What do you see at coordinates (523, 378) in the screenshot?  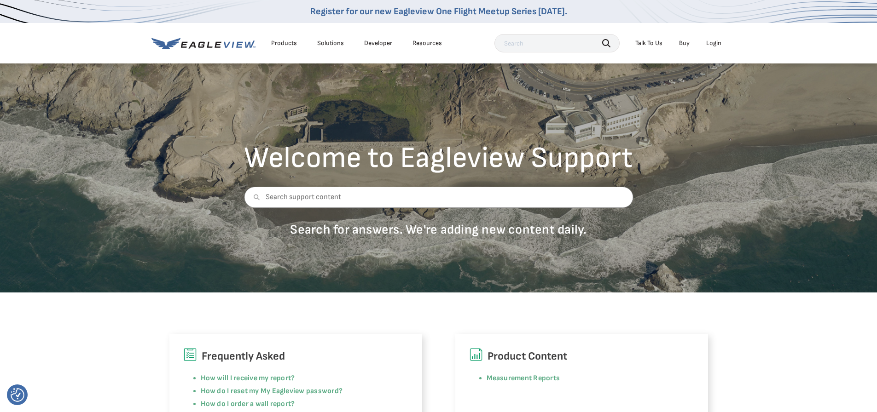 I see `a: Measurement Reports` at bounding box center [523, 378].